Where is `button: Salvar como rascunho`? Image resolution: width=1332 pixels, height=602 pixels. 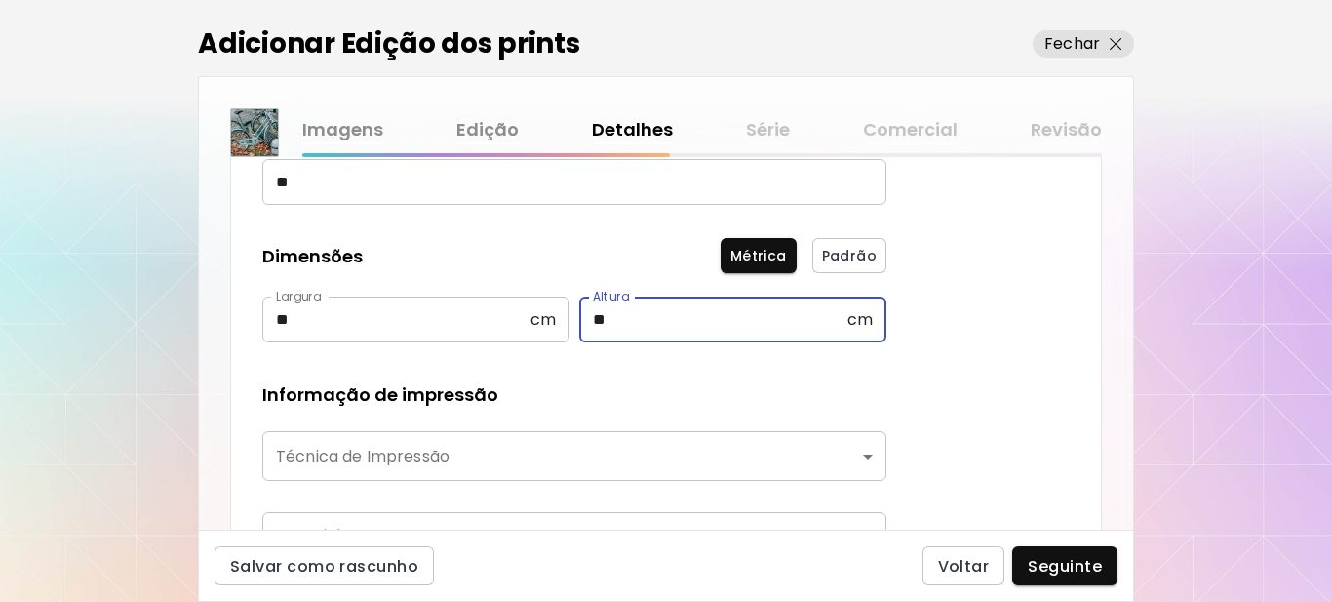
button: Salvar como rascunho is located at coordinates (324, 566).